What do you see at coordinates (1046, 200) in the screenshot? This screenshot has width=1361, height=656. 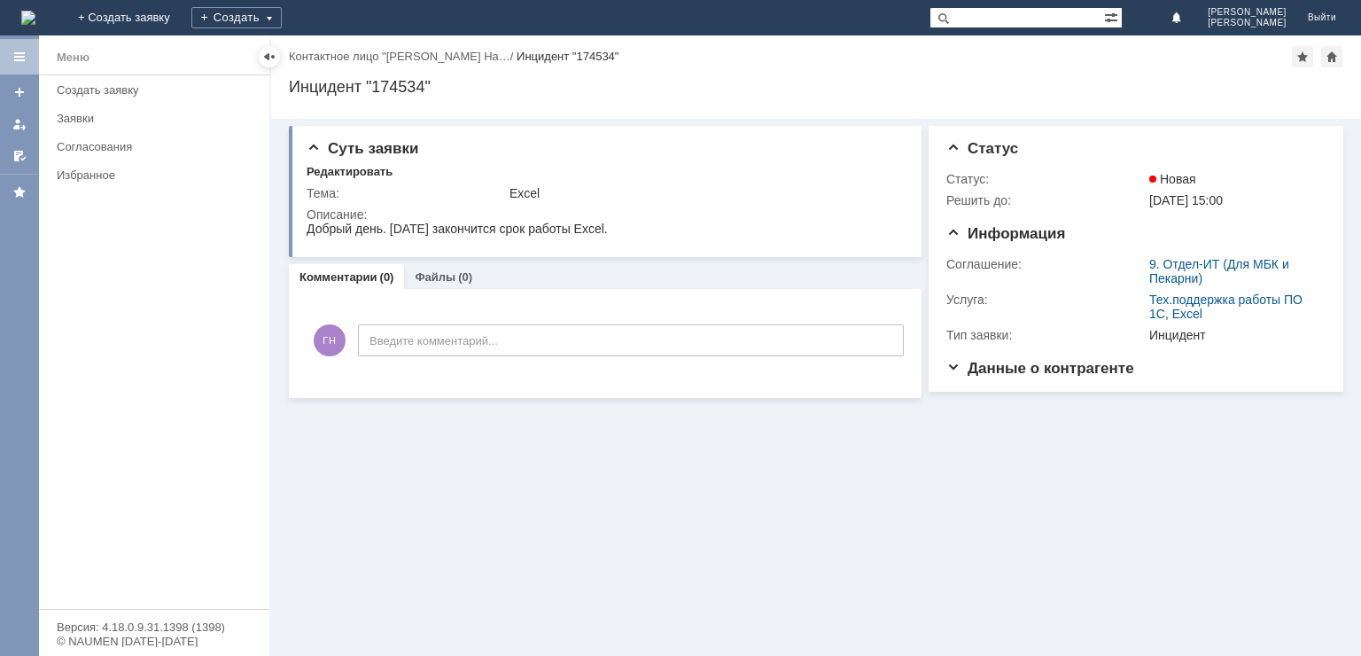 I see `div: Решить до:` at bounding box center [1046, 200].